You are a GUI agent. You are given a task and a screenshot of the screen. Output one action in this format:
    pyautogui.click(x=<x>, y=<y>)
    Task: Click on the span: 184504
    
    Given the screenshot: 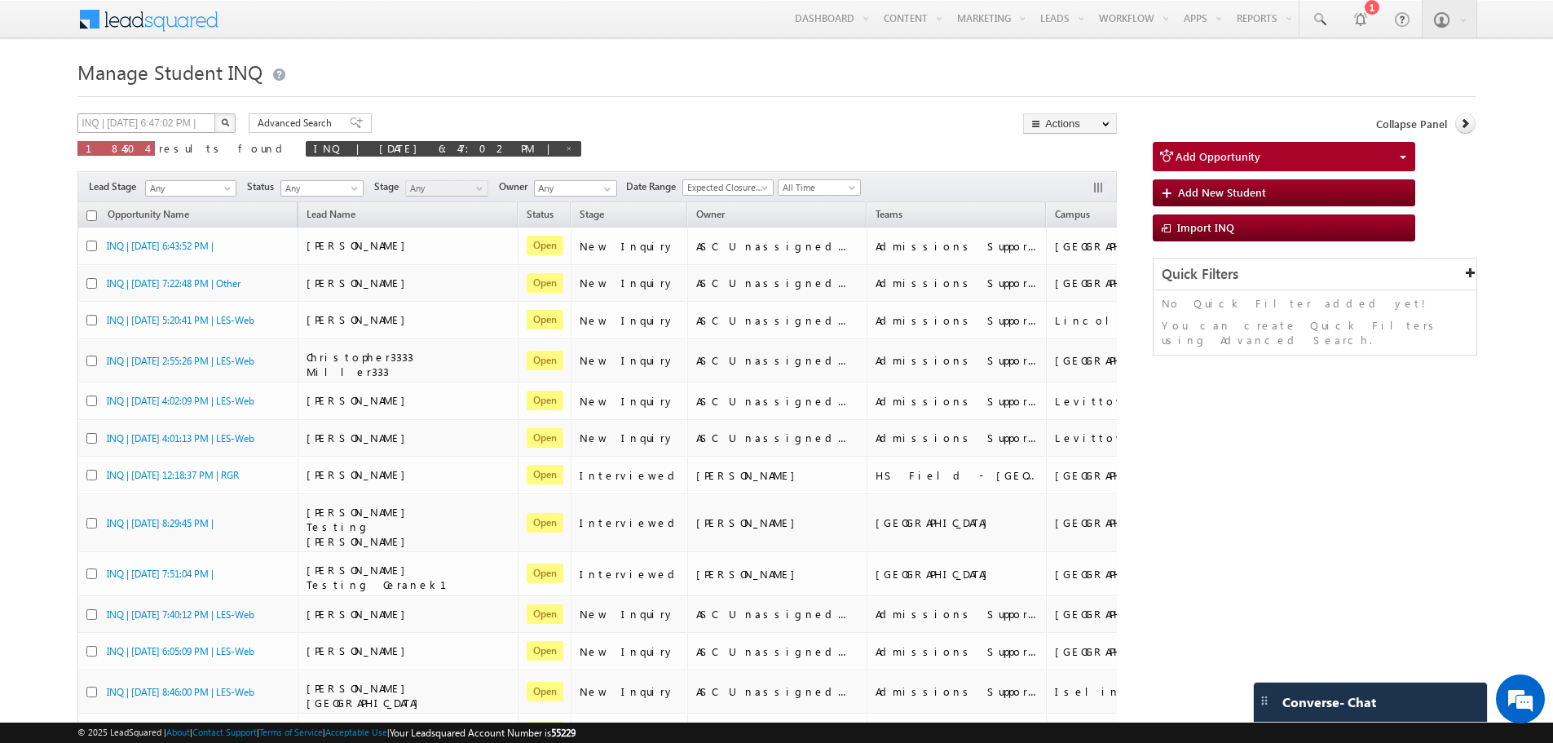 What is the action you would take?
    pyautogui.click(x=116, y=148)
    